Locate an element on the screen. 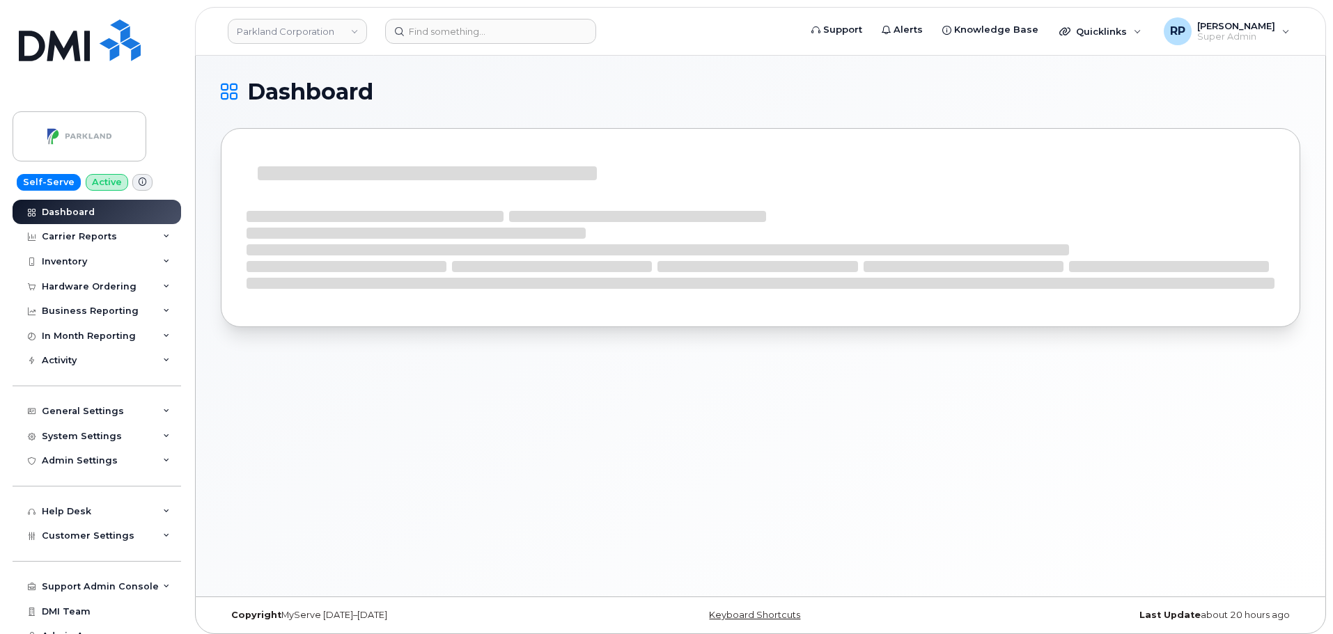 The height and width of the screenshot is (634, 1333). a: Keyboard Shortcuts is located at coordinates (754, 615).